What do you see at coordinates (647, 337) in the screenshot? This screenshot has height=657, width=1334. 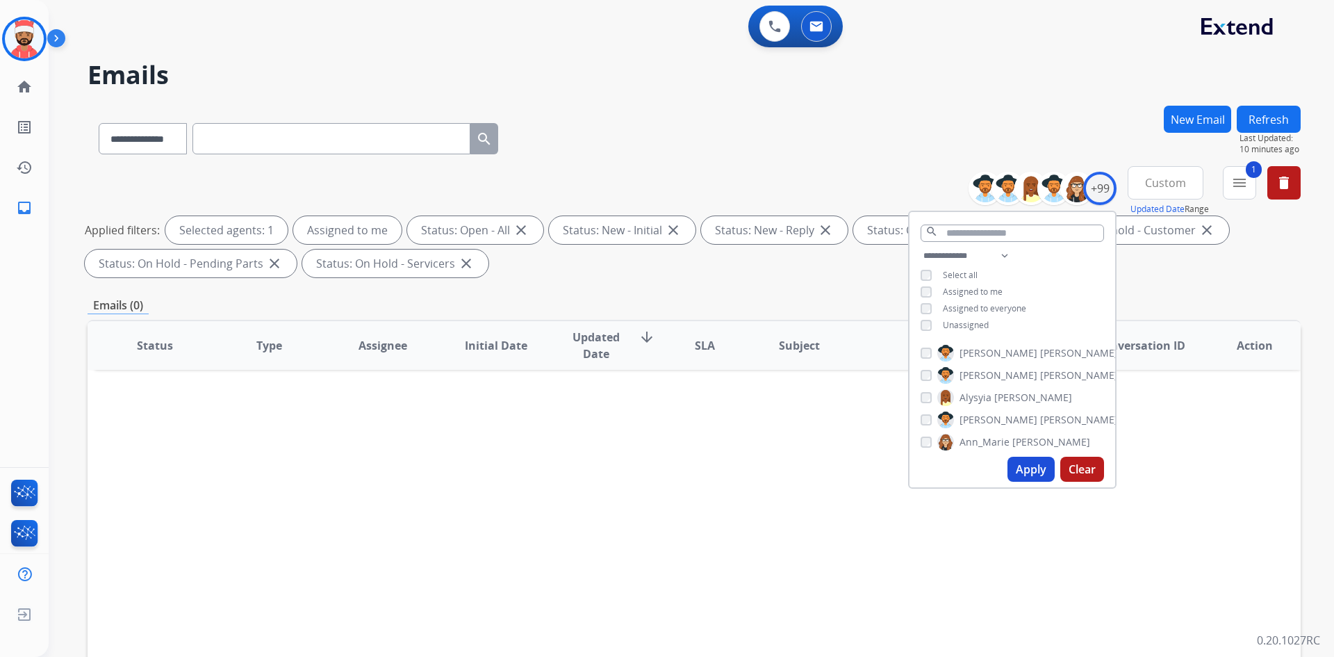 I see `mat-icon: arrow_downward` at bounding box center [647, 337].